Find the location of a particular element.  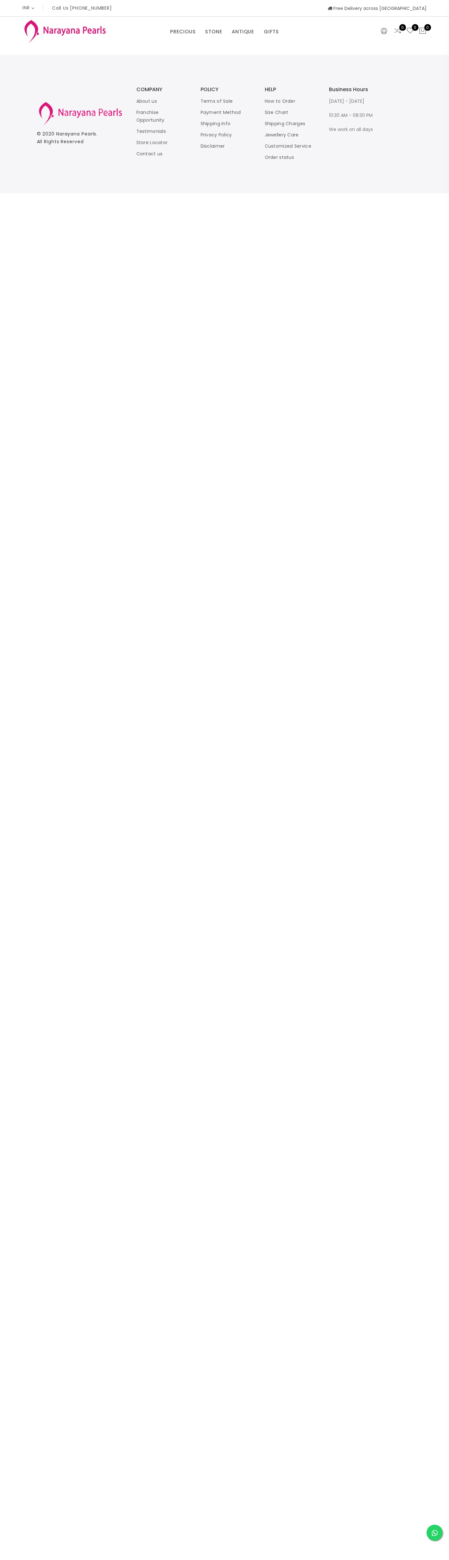

a: Terms of Sale is located at coordinates (217, 101).